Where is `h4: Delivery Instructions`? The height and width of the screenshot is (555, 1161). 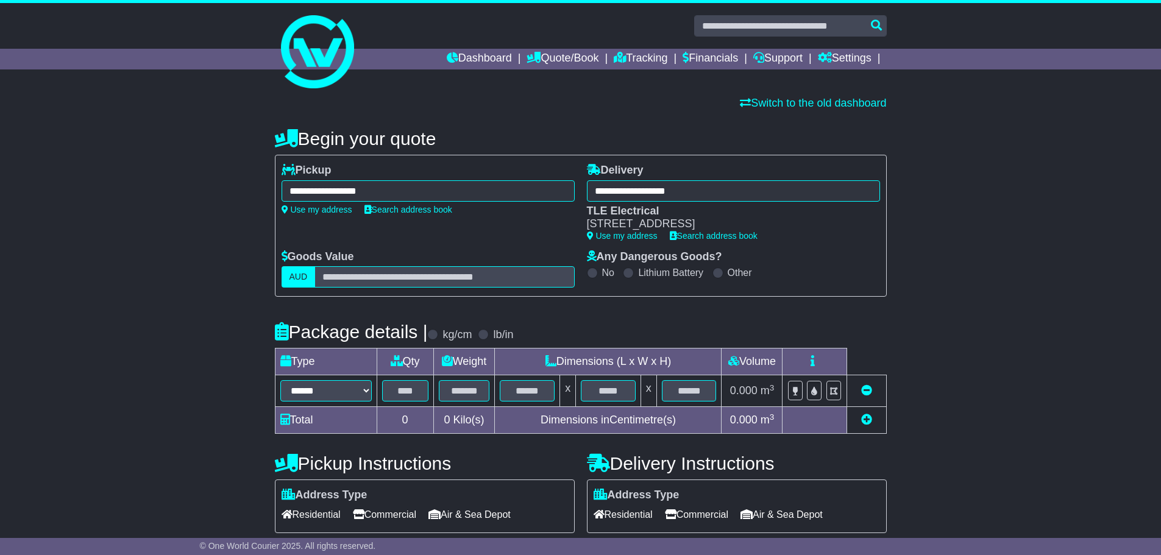 h4: Delivery Instructions is located at coordinates (737, 463).